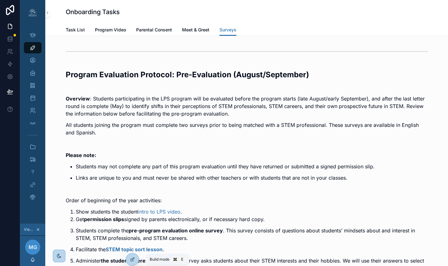 This screenshot has width=448, height=266. What do you see at coordinates (134, 250) in the screenshot?
I see `a: STEM topic sort lesson` at bounding box center [134, 250].